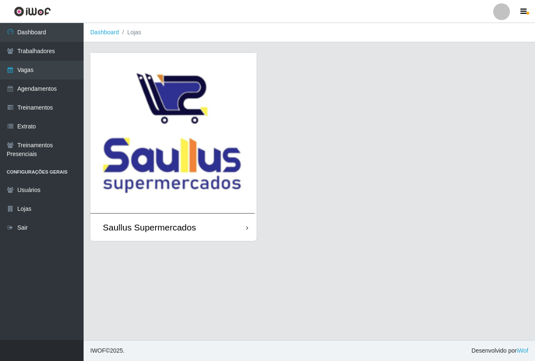  Describe the element at coordinates (309, 33) in the screenshot. I see `nav: breadcrumb` at that location.